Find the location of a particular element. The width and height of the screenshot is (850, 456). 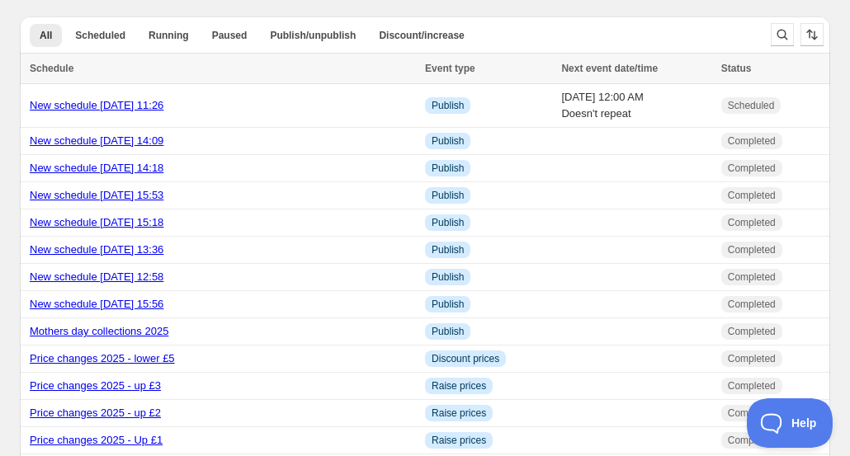

span: Schedule is located at coordinates (51, 69).